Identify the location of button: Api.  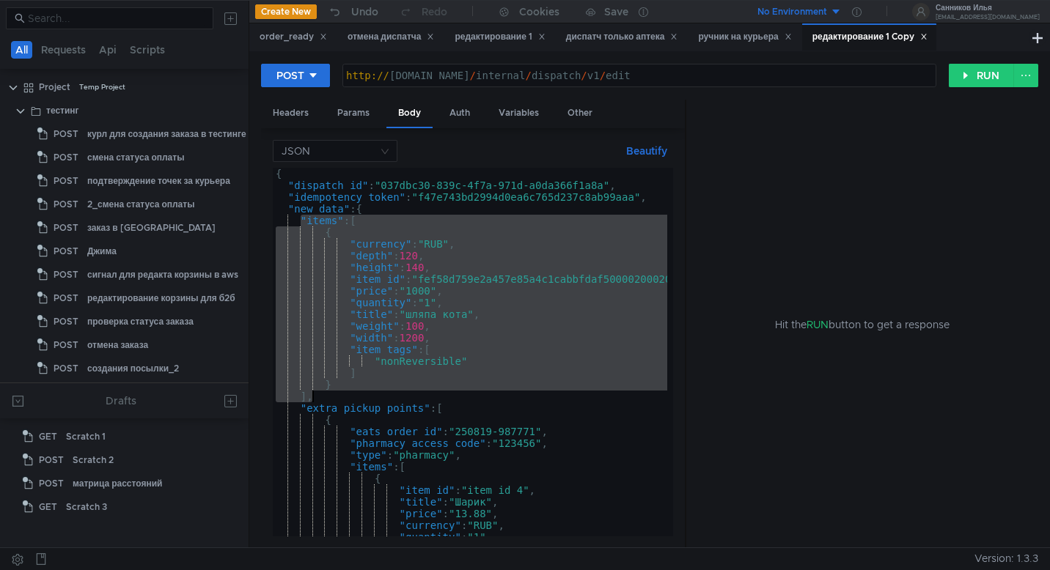
(108, 50).